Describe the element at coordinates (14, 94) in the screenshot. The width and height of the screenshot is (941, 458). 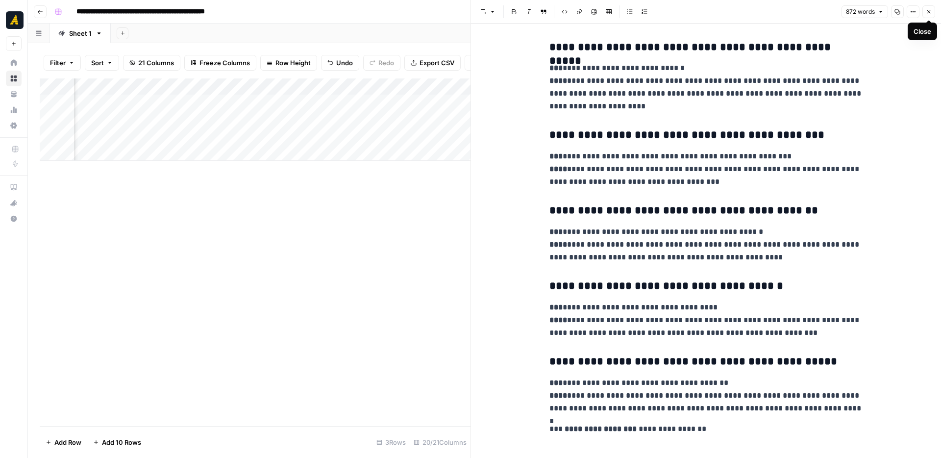
I see `a: Your Data` at that location.